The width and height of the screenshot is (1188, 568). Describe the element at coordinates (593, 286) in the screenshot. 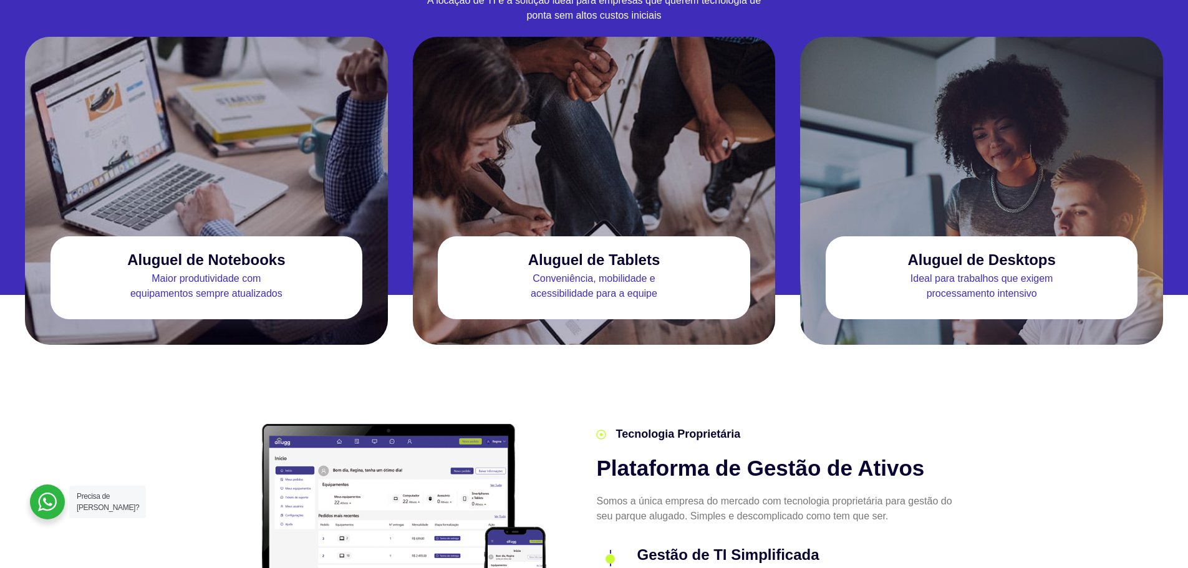

I see `p: Conveniência, mobilidade e acessibilidade para a equipe` at that location.